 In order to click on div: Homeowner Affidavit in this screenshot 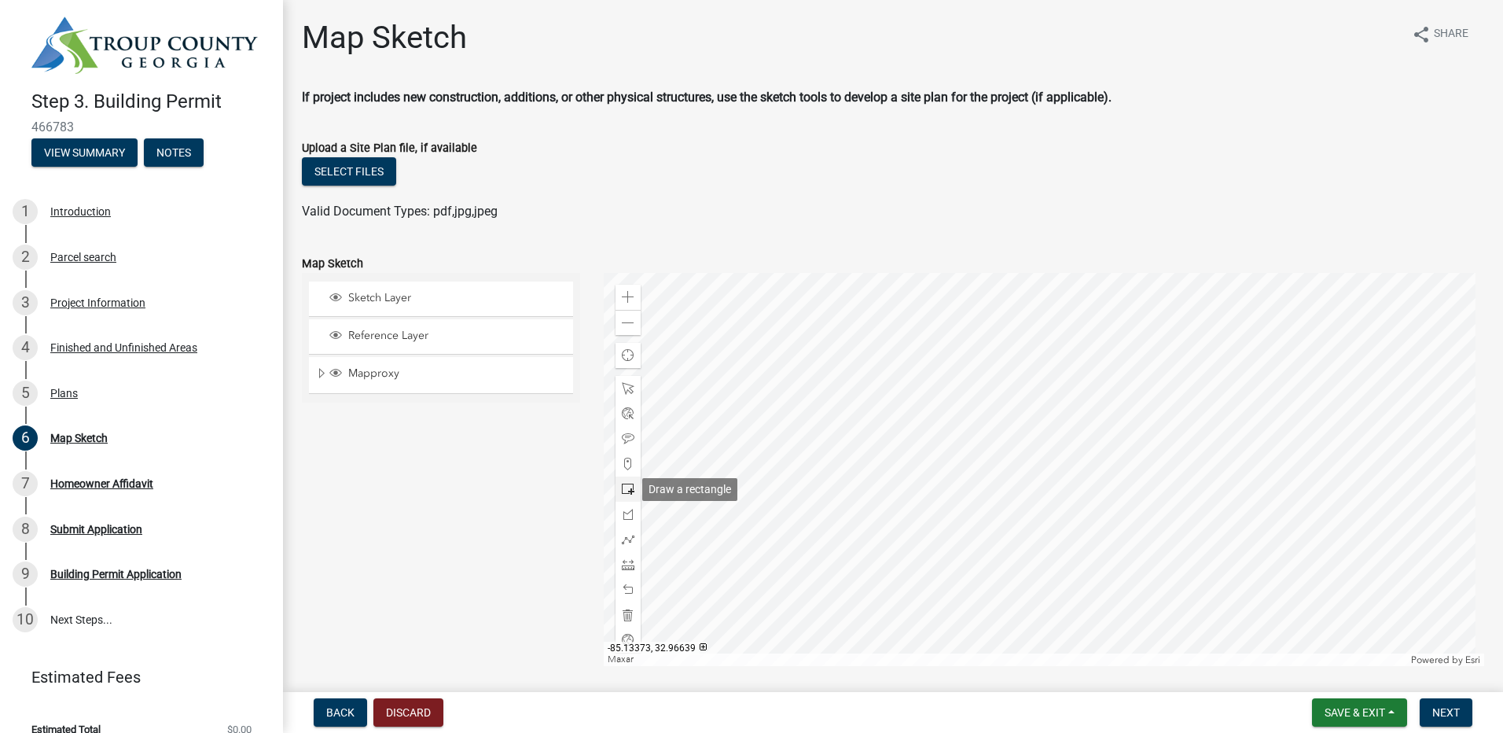, I will do `click(101, 483)`.